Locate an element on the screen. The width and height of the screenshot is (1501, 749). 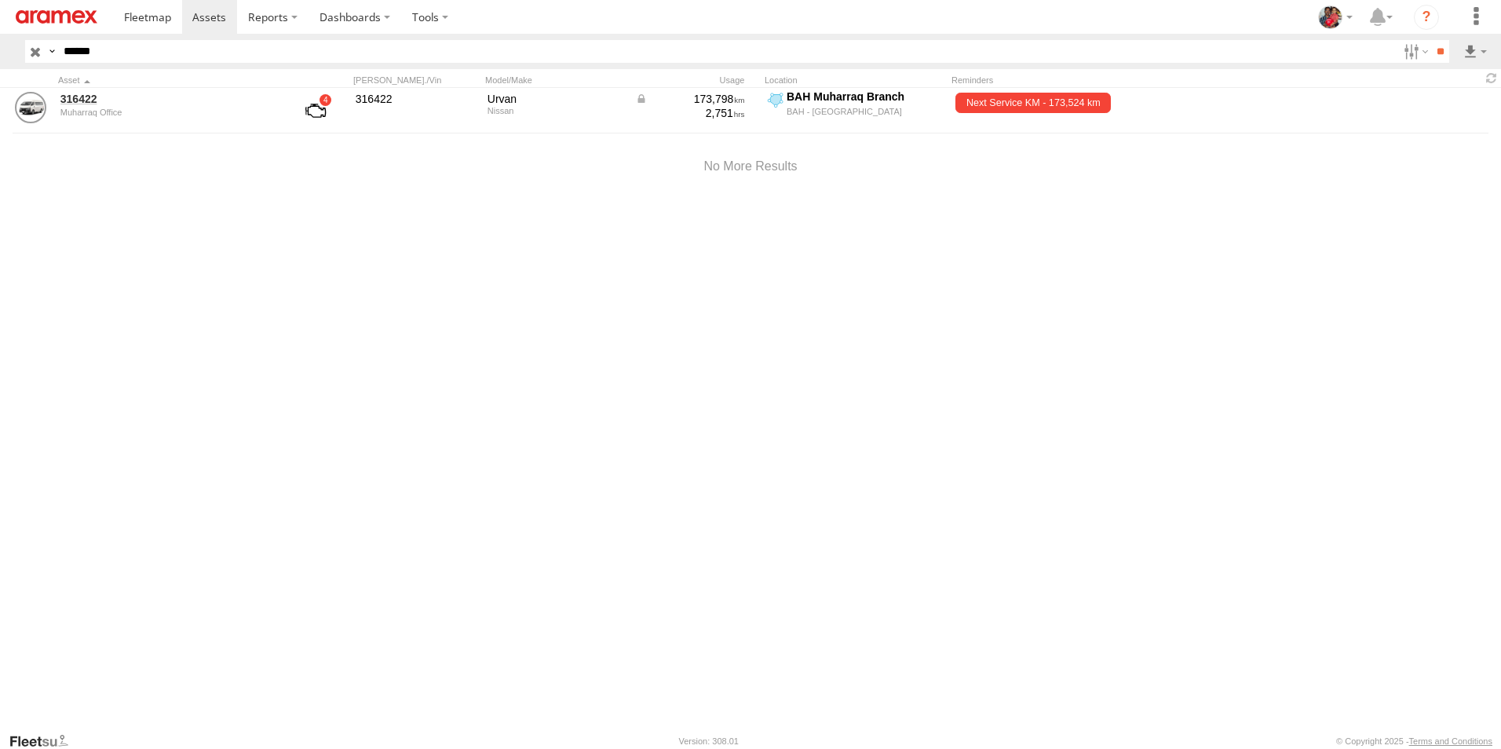
a: Visit our Website is located at coordinates (45, 741).